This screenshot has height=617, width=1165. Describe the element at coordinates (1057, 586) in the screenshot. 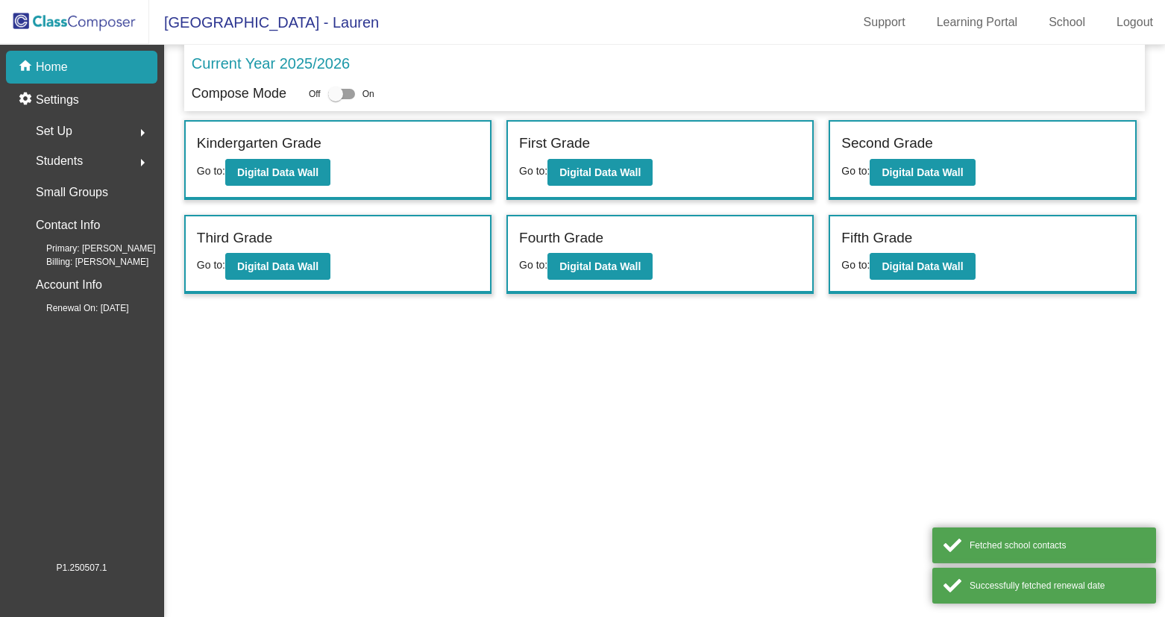

I see `div: Successfully fetched renewal date` at that location.